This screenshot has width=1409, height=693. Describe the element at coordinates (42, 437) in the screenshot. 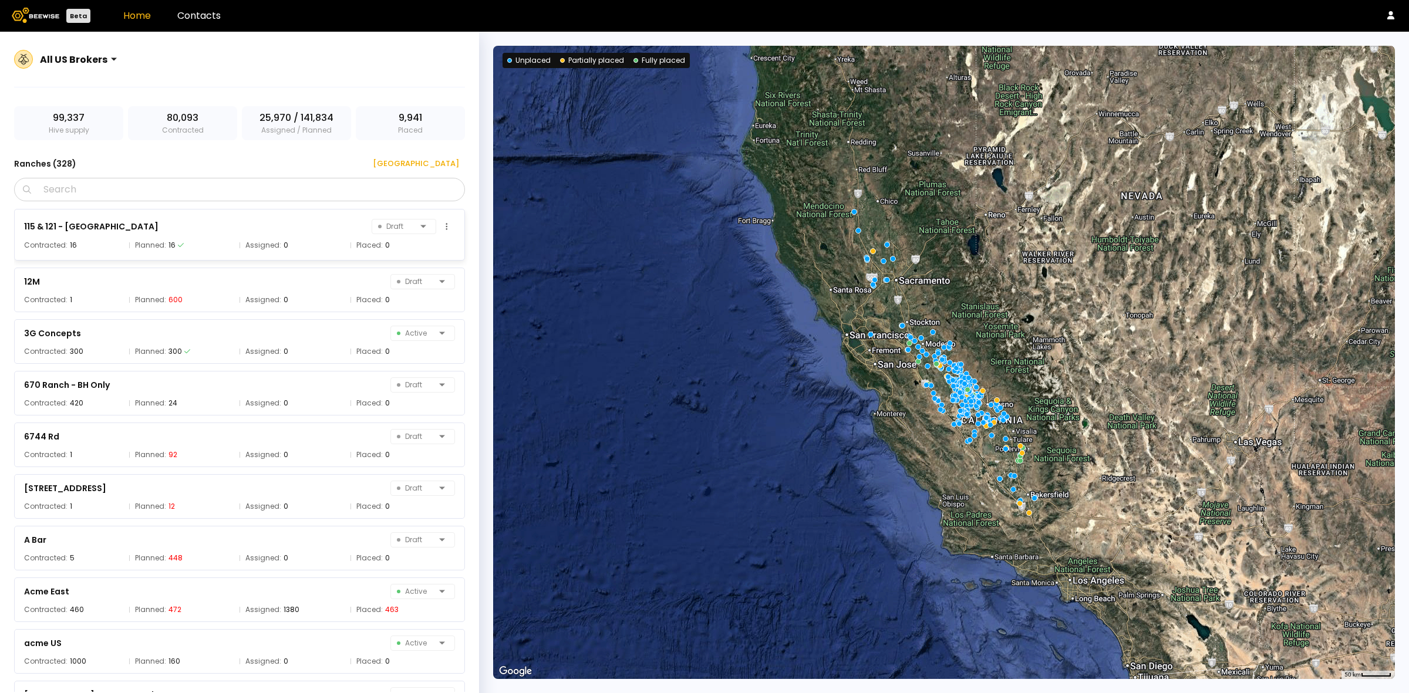

I see `div: 6744 Rd` at that location.